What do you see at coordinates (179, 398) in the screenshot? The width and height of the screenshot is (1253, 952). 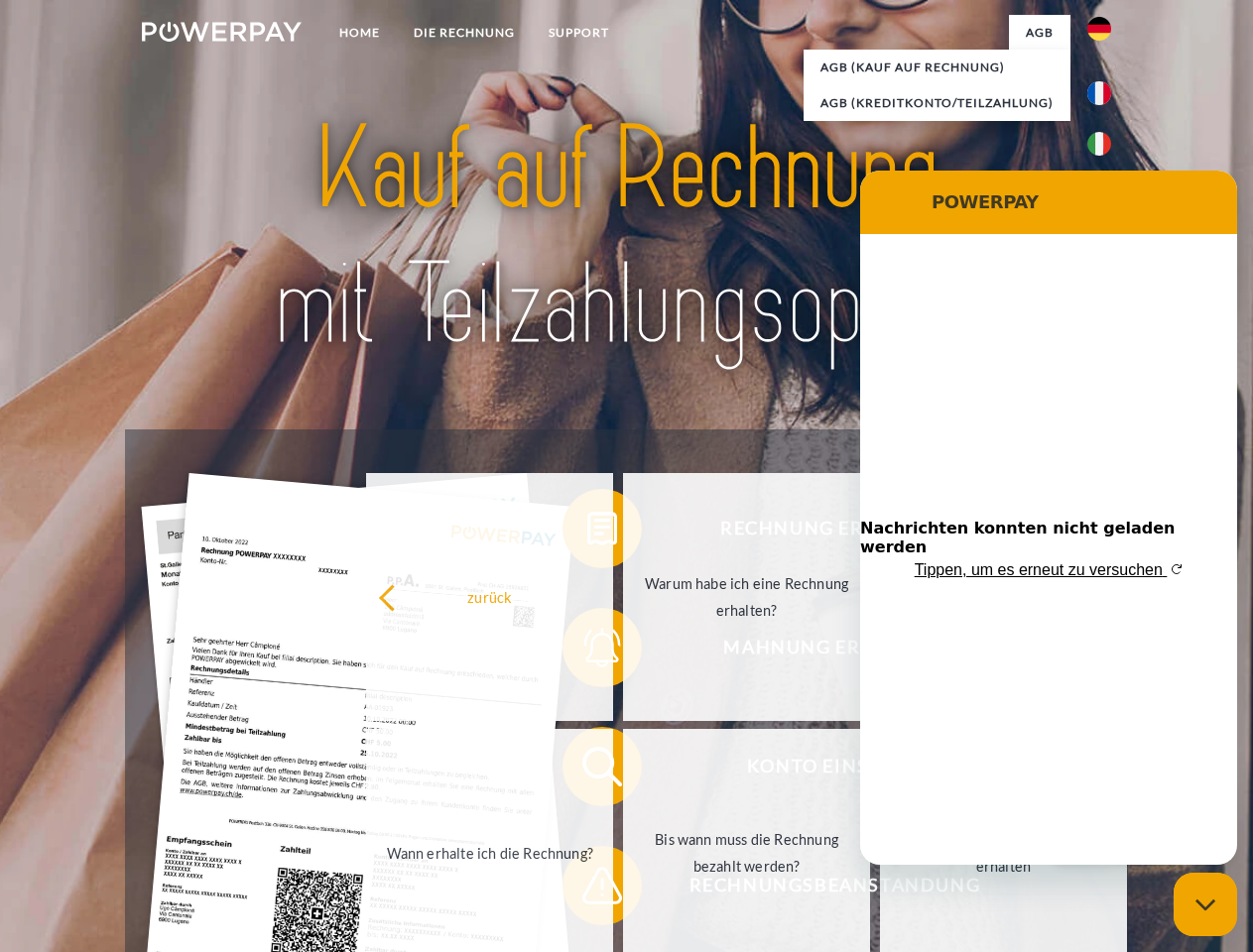 I see `span: Tippen, um es erneut zu versuchen` at bounding box center [179, 398].